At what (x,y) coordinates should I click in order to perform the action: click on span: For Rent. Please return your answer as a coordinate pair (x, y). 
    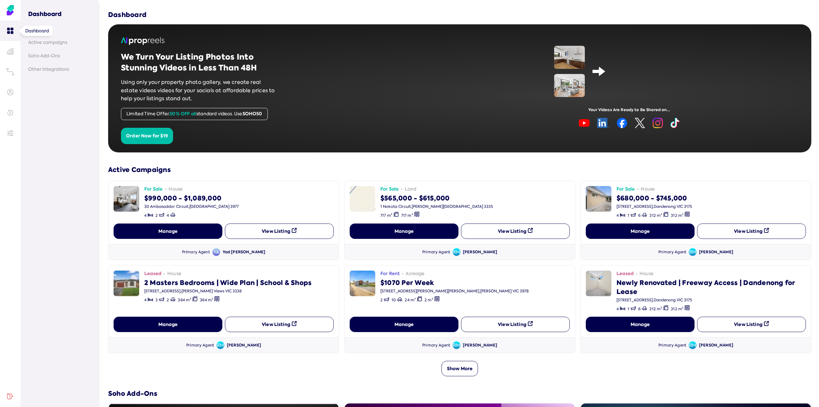
    Looking at the image, I should click on (390, 273).